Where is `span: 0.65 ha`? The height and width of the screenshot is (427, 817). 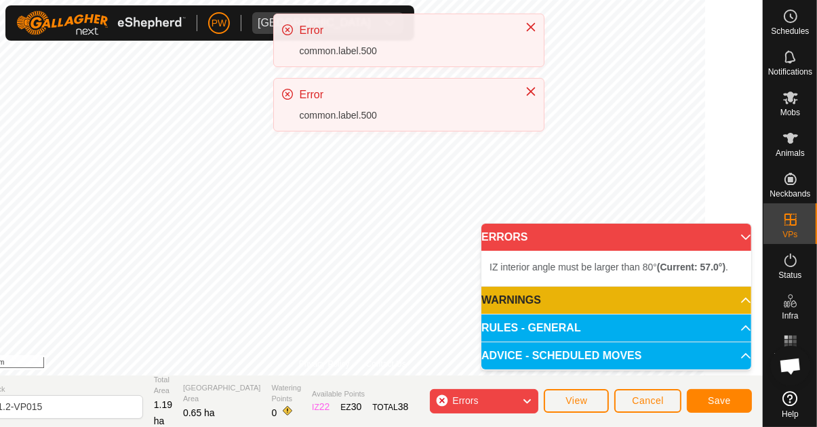 span: 0.65 ha is located at coordinates (199, 413).